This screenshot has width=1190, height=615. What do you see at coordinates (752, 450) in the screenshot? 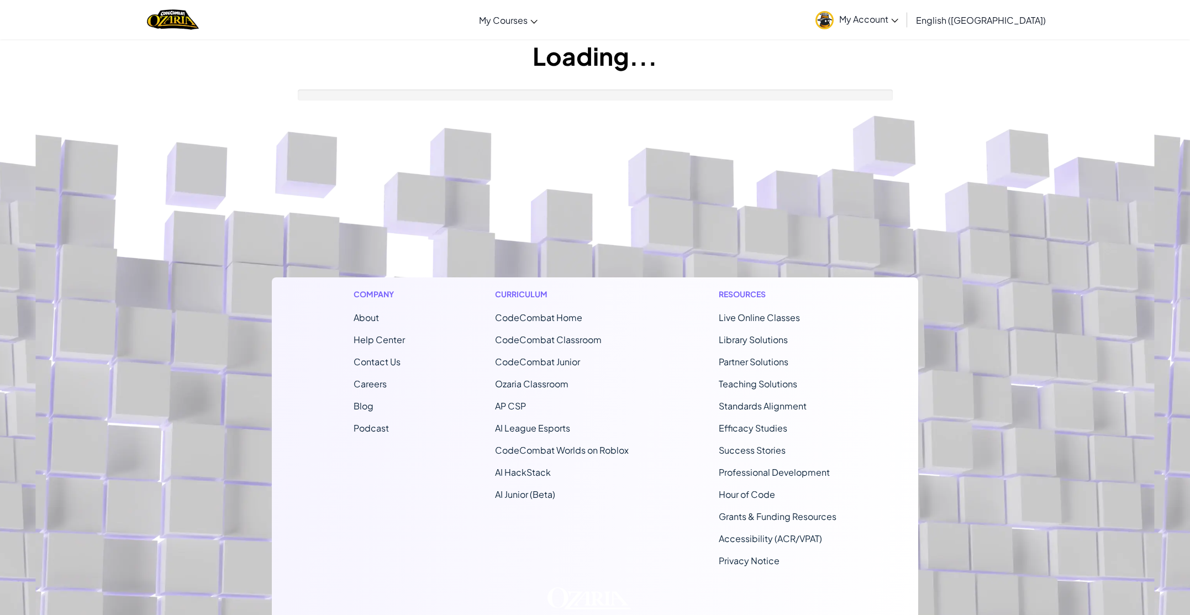
I see `a: Success Stories` at bounding box center [752, 450].